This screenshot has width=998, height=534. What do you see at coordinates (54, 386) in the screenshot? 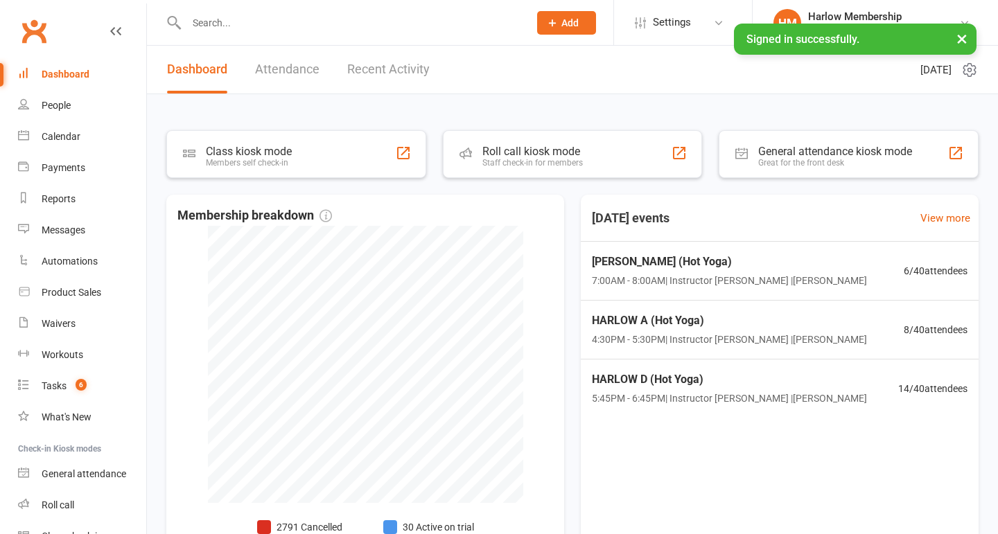
I see `div: Tasks` at bounding box center [54, 386].